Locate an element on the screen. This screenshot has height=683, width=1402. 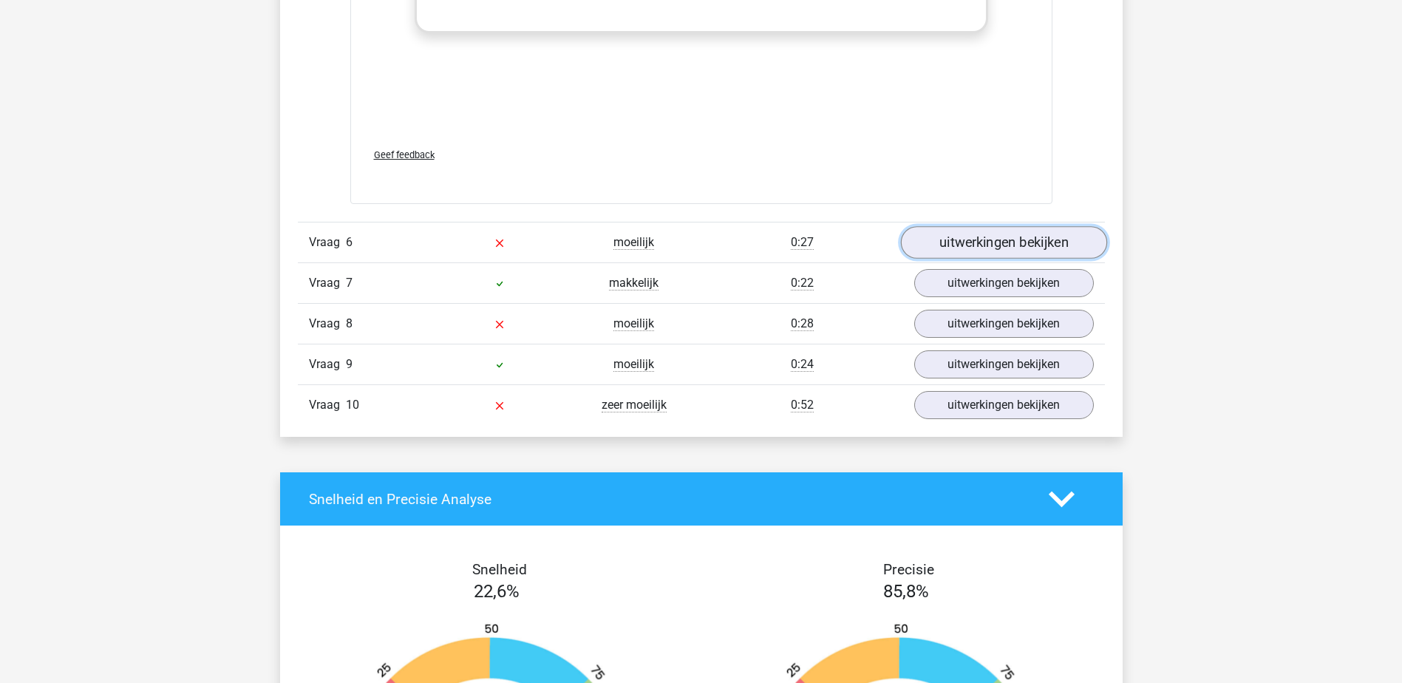
h4: Precisie is located at coordinates (909, 569).